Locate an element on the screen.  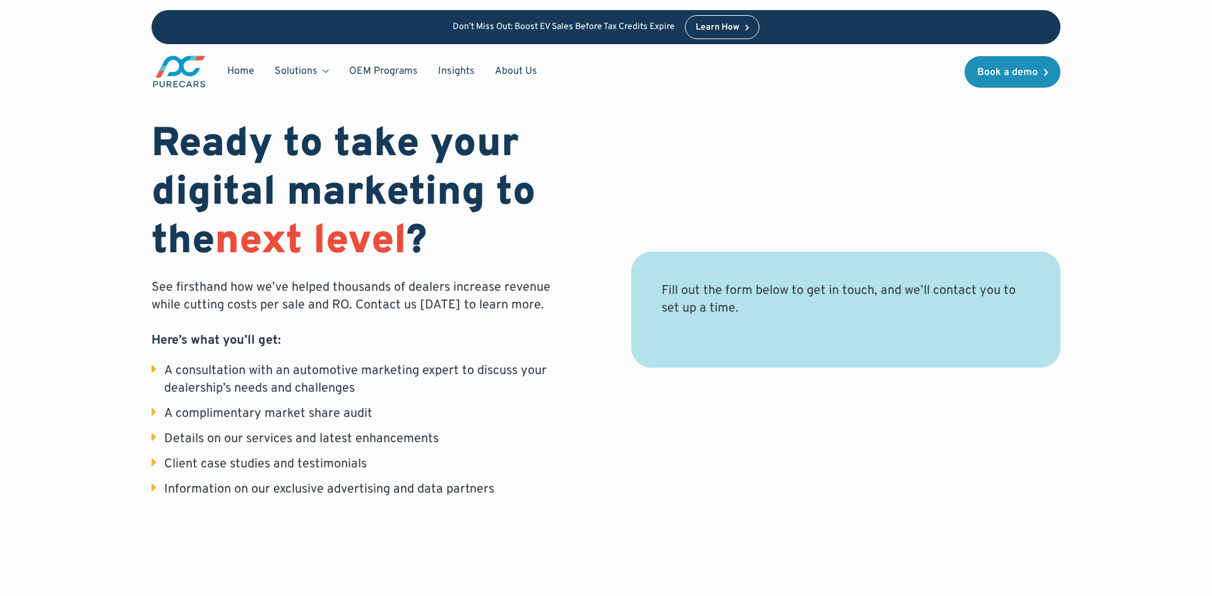
a: Book a demo is located at coordinates (1012, 72).